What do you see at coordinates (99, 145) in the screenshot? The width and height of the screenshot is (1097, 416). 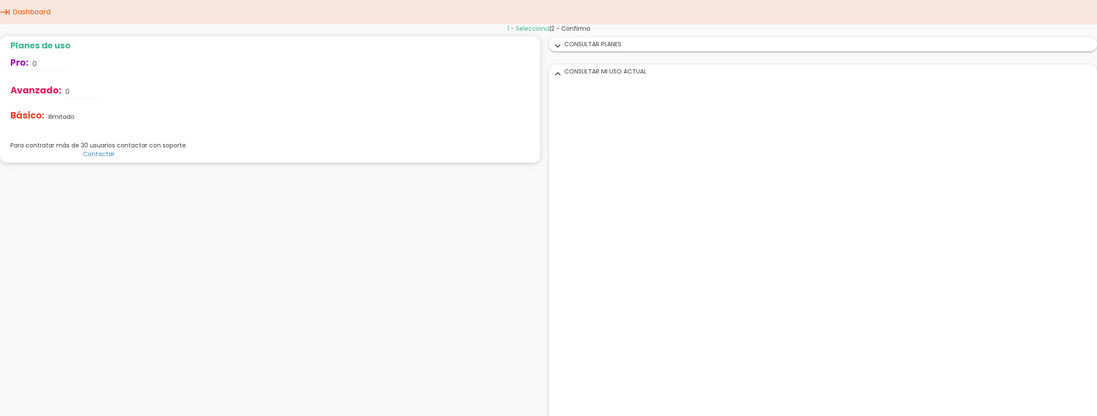 I see `p: Para contratar más de 30 usuarios contactar con soporte.` at bounding box center [99, 145].